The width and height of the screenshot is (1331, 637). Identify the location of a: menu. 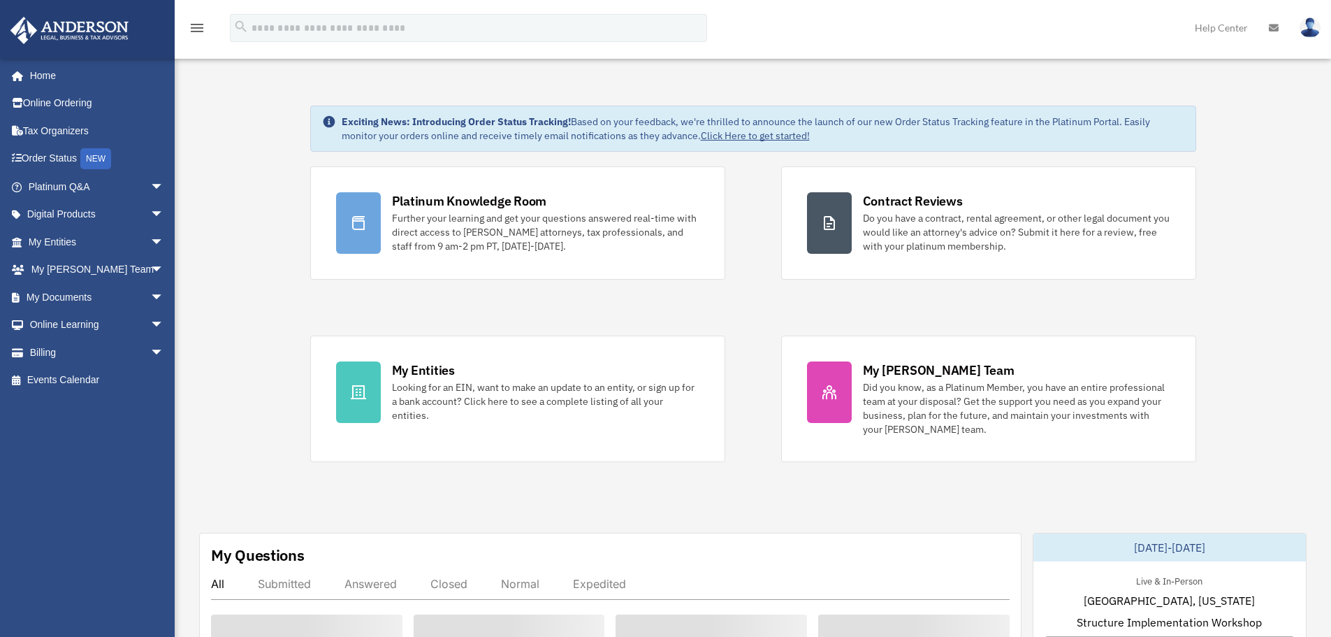
(197, 30).